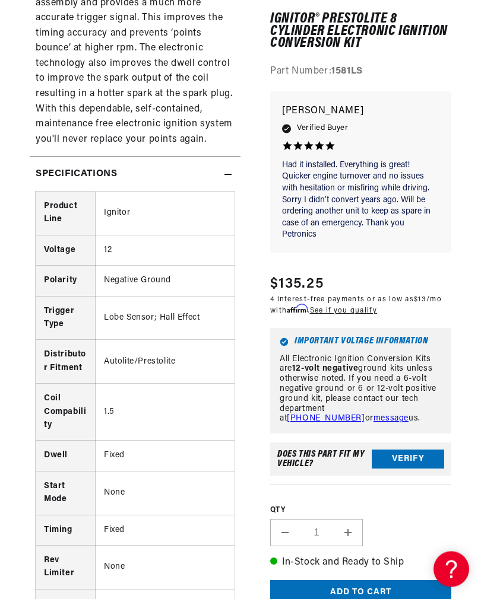 The height and width of the screenshot is (599, 481). Describe the element at coordinates (65, 250) in the screenshot. I see `th: Voltage` at that location.